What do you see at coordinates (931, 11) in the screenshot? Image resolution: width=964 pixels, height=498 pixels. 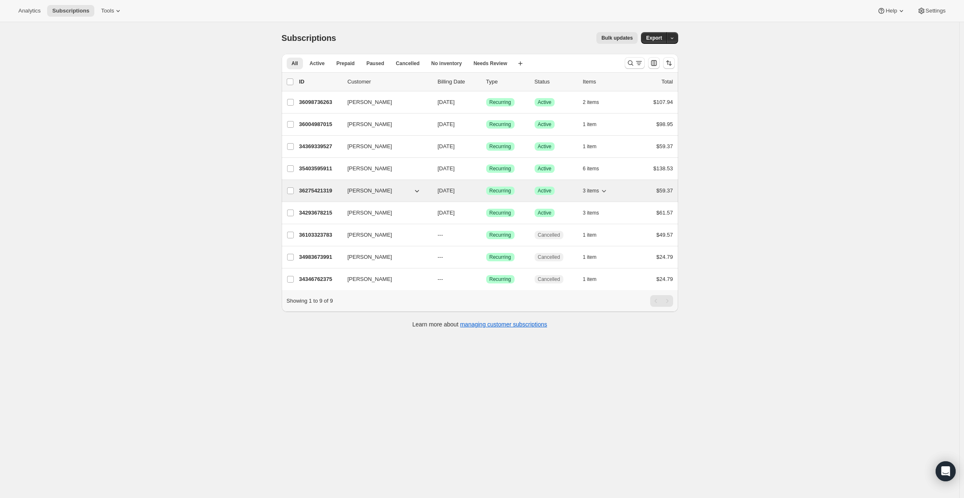 I see `button: Settings` at bounding box center [931, 11].